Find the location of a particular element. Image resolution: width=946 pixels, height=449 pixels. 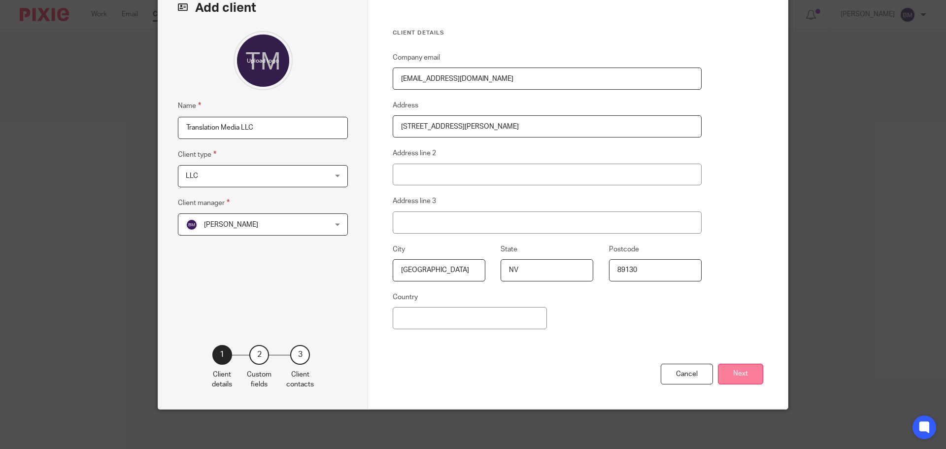

label: Country is located at coordinates (405, 297).